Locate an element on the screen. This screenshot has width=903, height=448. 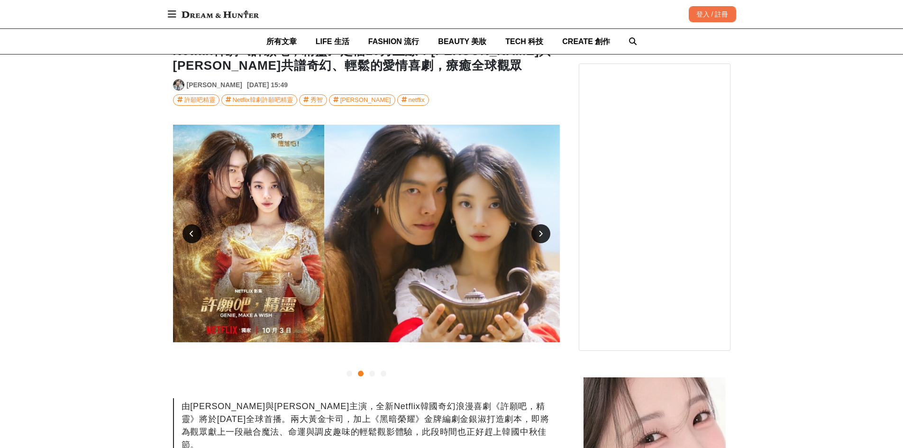
span: CREATE 創作 is located at coordinates (586, 41).